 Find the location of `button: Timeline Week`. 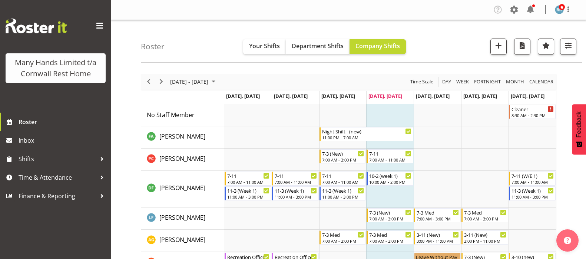

button: Timeline Week is located at coordinates (463, 82).